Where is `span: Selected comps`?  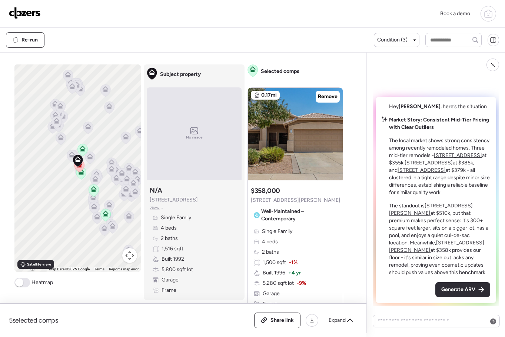 span: Selected comps is located at coordinates (280, 71).